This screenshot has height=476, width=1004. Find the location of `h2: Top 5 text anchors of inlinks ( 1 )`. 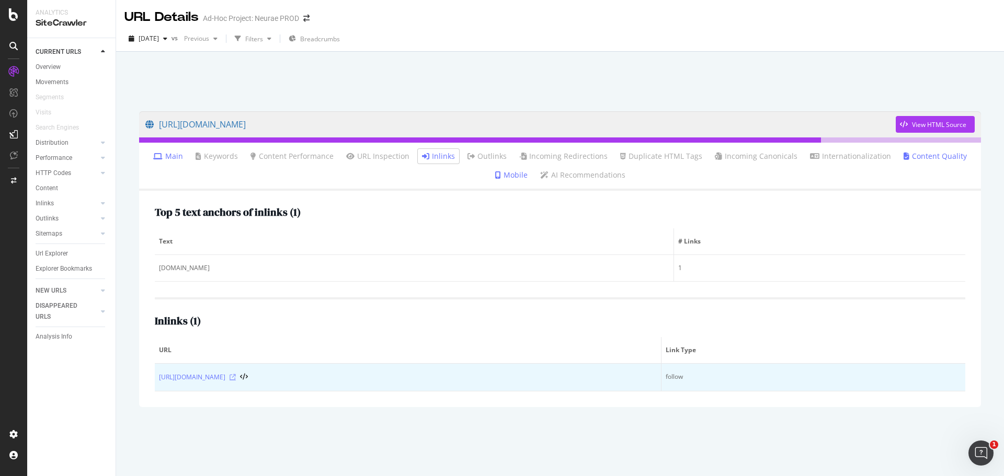

h2: Top 5 text anchors of inlinks ( 1 ) is located at coordinates (227, 212).